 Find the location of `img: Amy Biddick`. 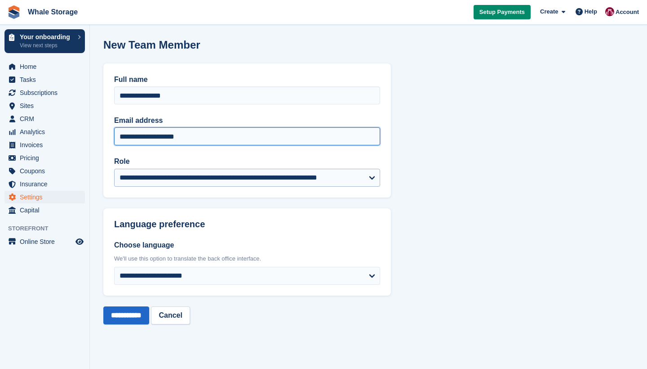

img: Amy Biddick is located at coordinates (610, 12).